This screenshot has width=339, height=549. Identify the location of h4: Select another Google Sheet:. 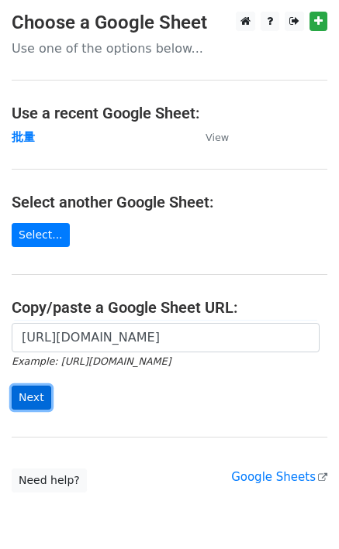
(169, 202).